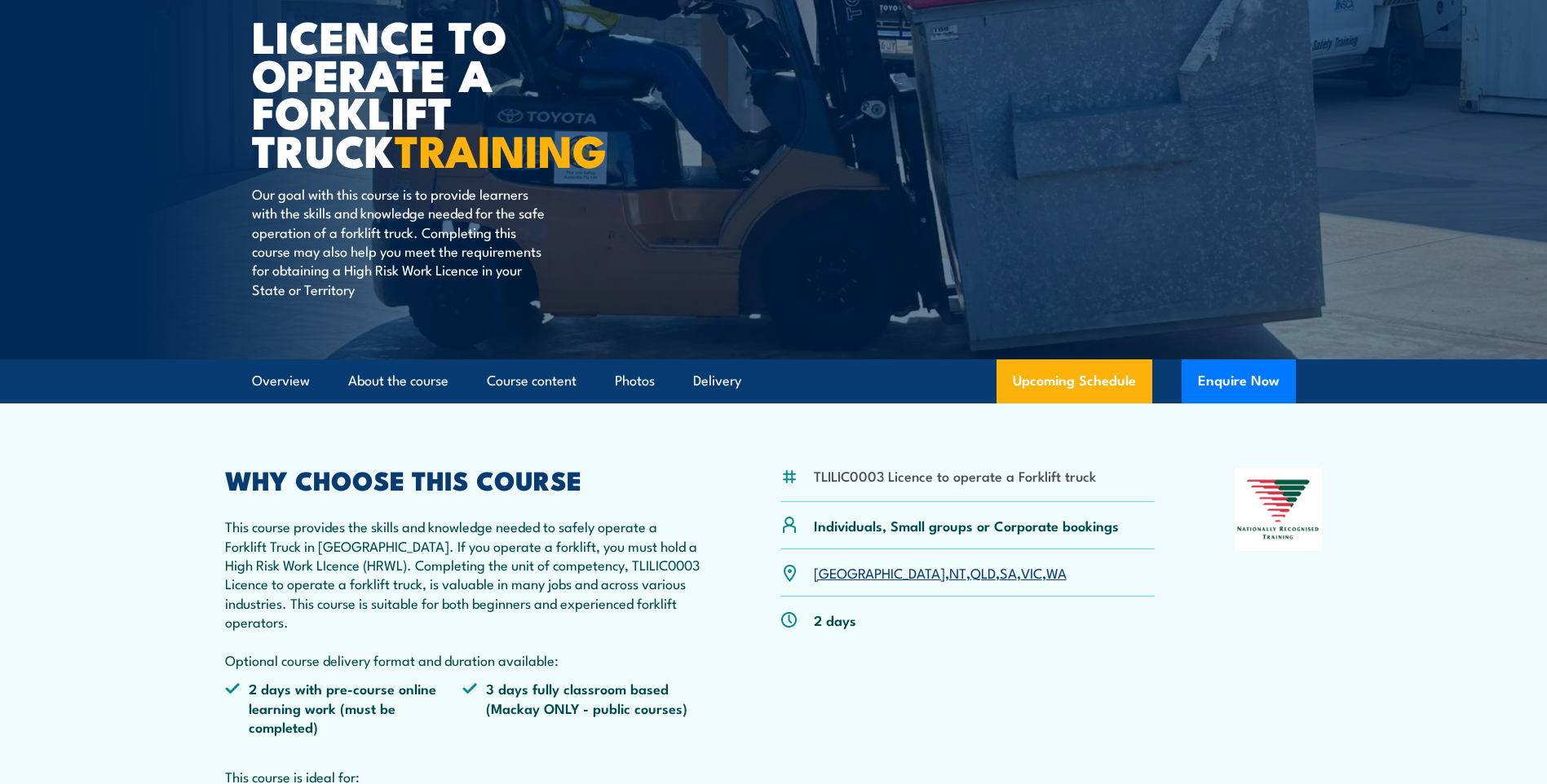 This screenshot has width=1547, height=784. What do you see at coordinates (634, 381) in the screenshot?
I see `a: Photos` at bounding box center [634, 381].